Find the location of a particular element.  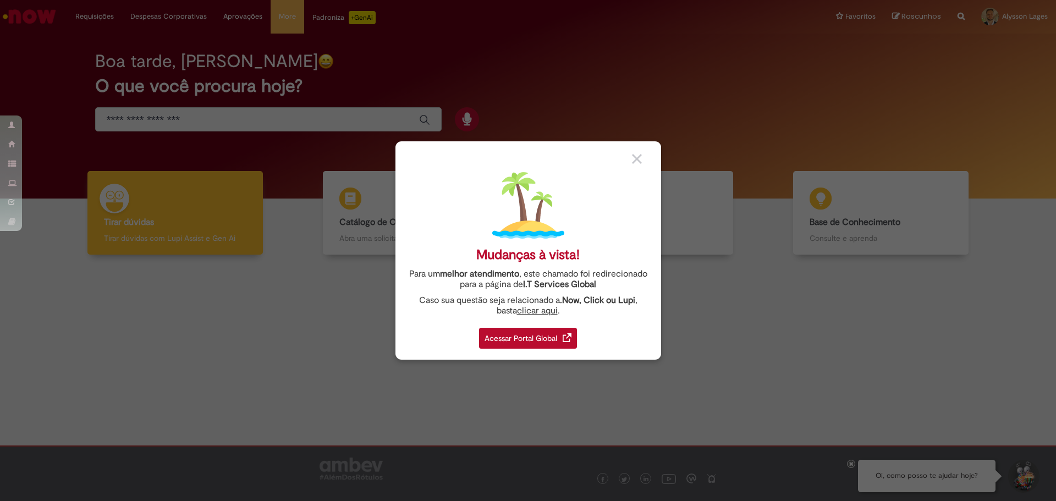

img: close_button_grey.png is located at coordinates (637, 159).